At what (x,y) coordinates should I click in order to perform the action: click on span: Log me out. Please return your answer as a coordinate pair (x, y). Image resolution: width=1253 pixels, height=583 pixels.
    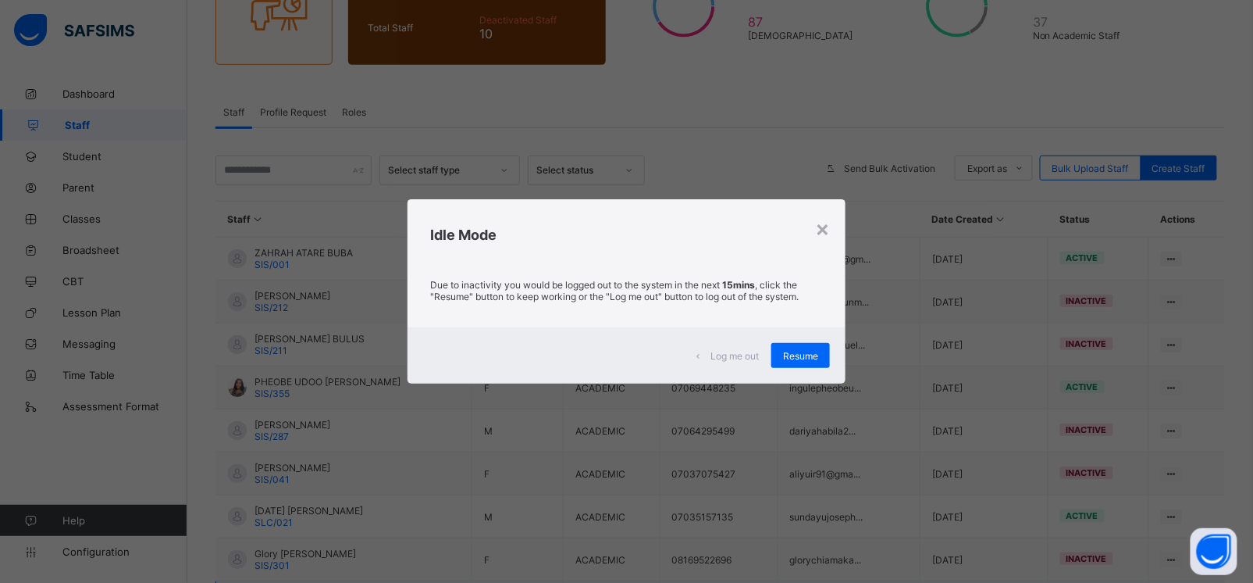
    Looking at the image, I should click on (735, 355).